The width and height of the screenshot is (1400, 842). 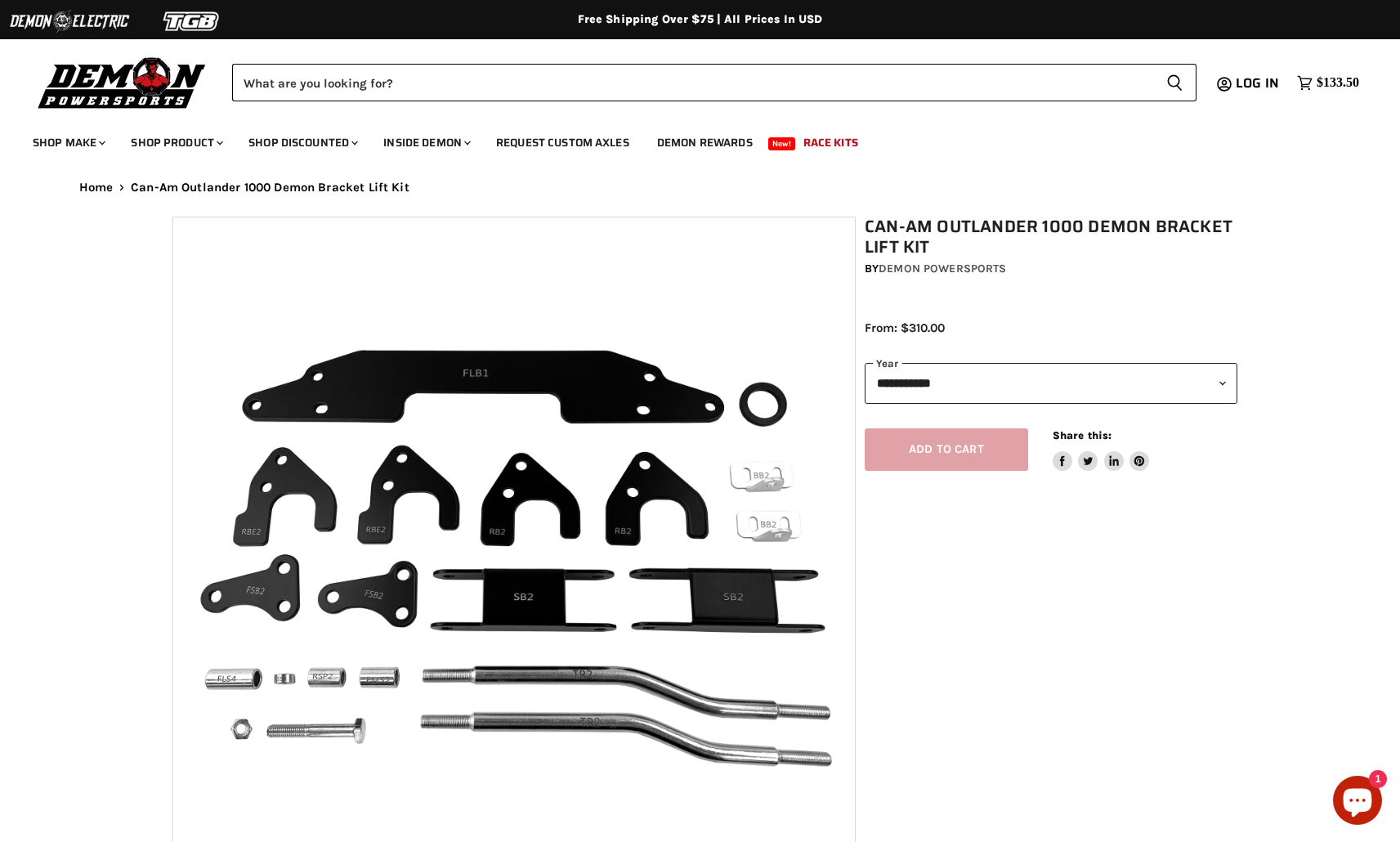 I want to click on img: TGB Logo 2, so click(x=192, y=21).